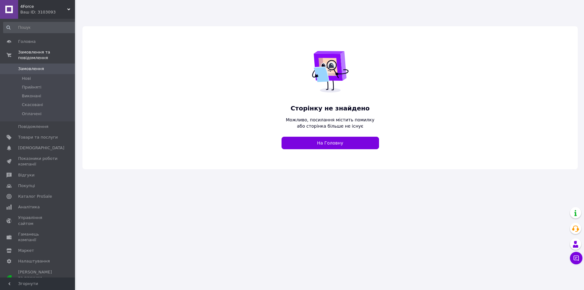 Image resolution: width=584 pixels, height=290 pixels. Describe the element at coordinates (38, 237) in the screenshot. I see `span: Гаманець компанії` at that location.